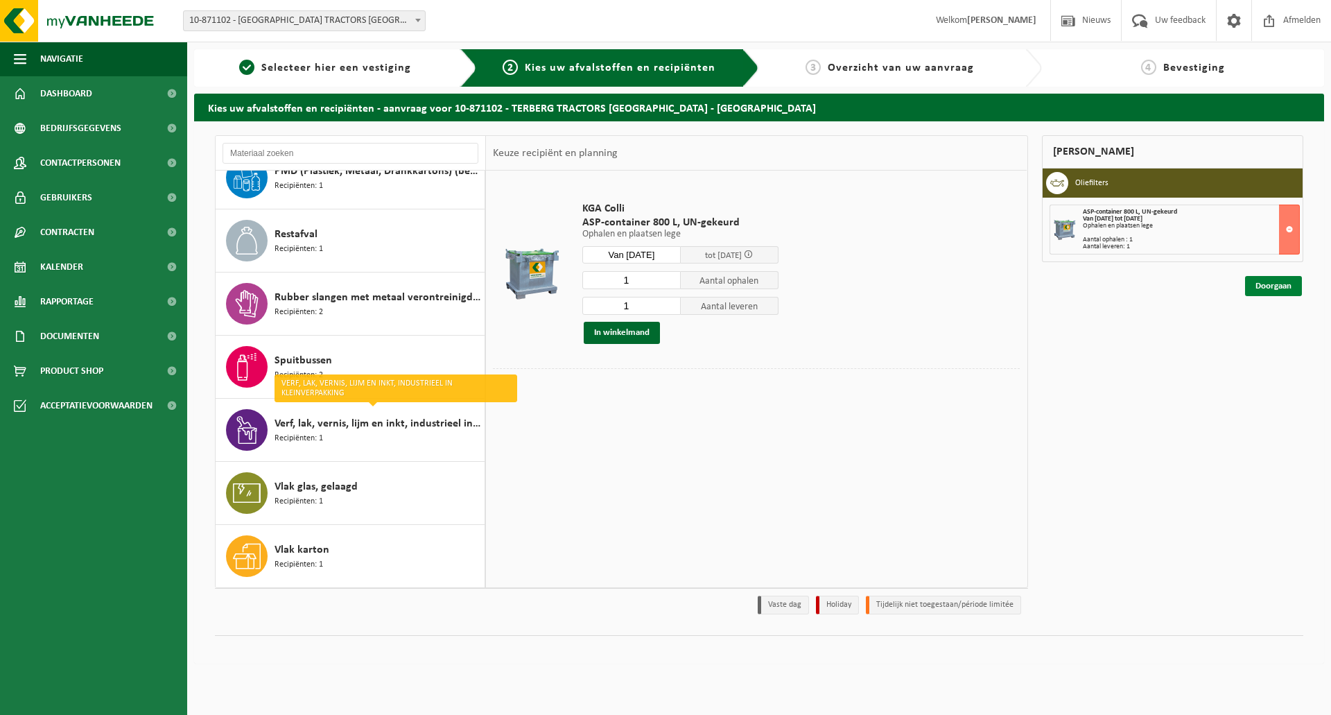 The image size is (1331, 715). Describe the element at coordinates (67, 232) in the screenshot. I see `span: Contracten` at that location.